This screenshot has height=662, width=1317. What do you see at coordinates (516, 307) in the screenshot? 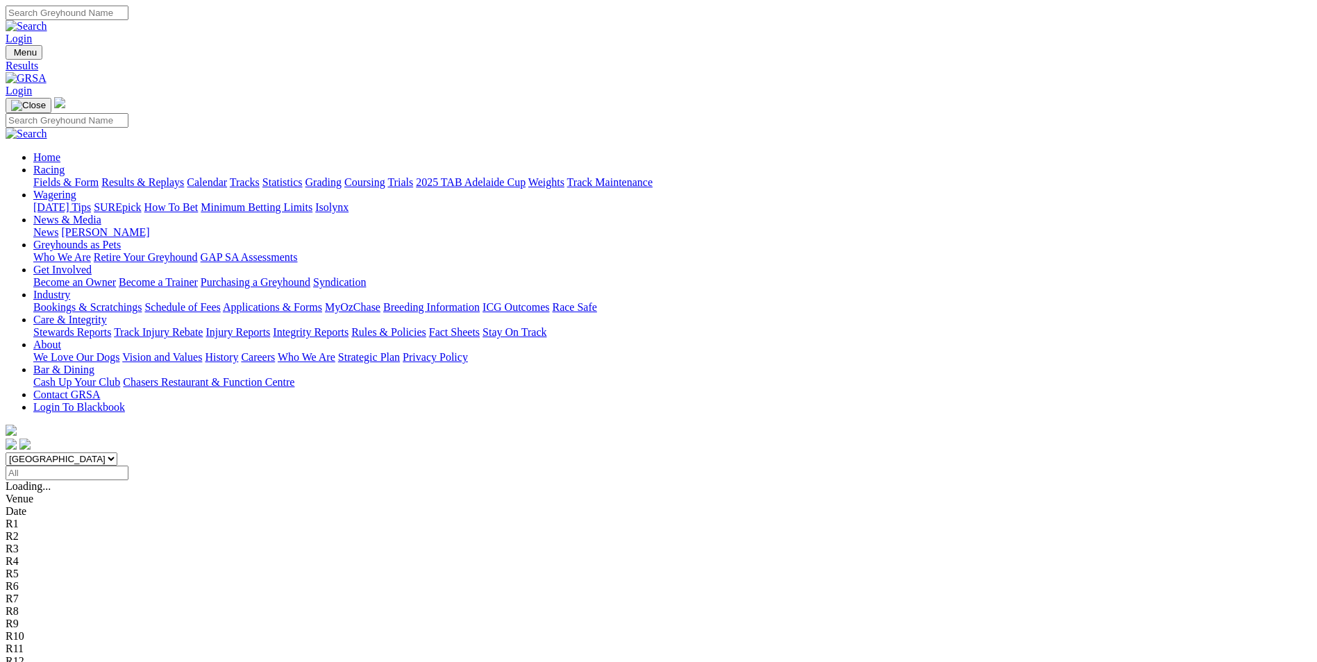
I see `a: ICG Outcomes` at bounding box center [516, 307].